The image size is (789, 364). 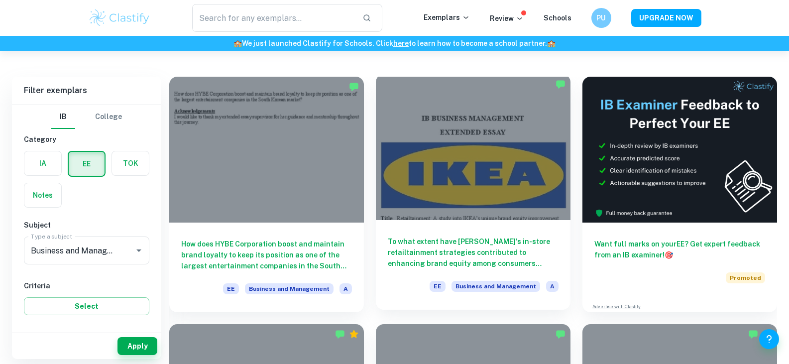 What do you see at coordinates (273, 18) in the screenshot?
I see `input: Search for any exemplars...` at bounding box center [273, 18].